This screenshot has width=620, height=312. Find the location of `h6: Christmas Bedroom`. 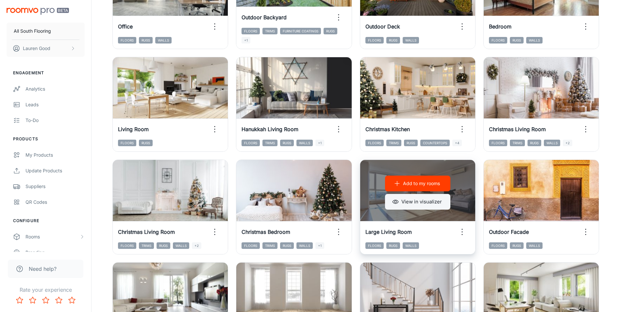

h6: Christmas Bedroom is located at coordinates (266, 232).